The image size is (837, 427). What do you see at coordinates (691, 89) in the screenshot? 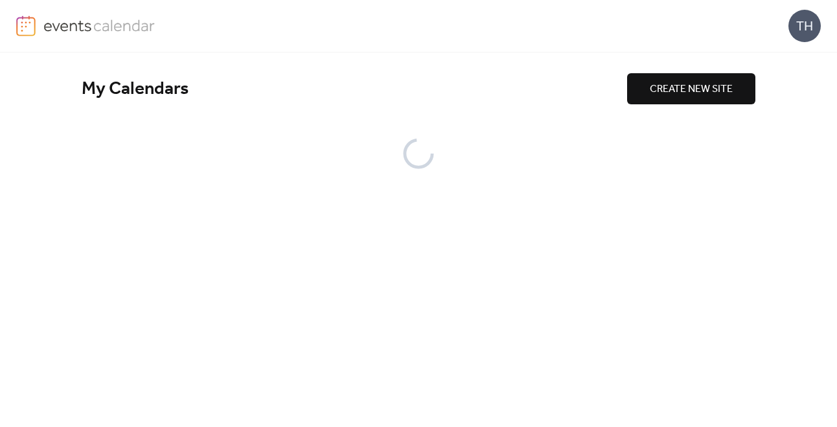
I see `button: CREATE NEW SITE` at bounding box center [691, 89].